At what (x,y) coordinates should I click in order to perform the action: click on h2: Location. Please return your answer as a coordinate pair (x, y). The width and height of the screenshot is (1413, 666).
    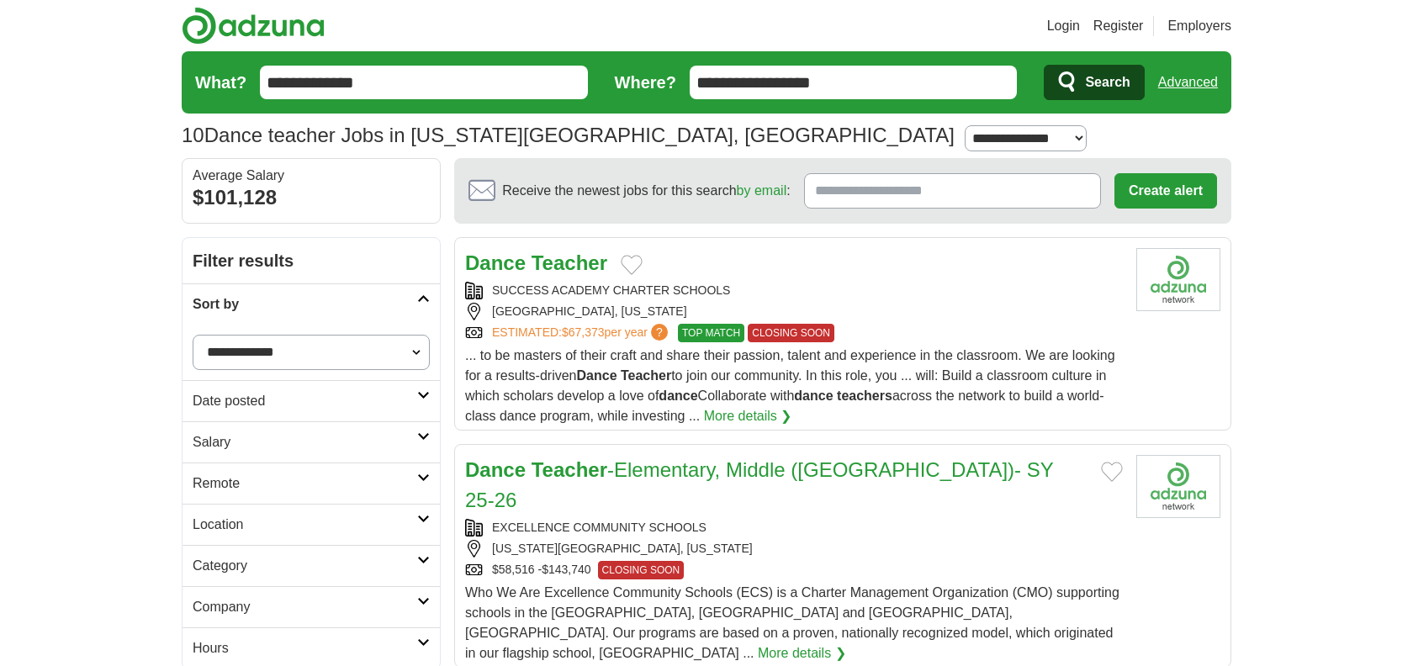
    Looking at the image, I should click on (305, 525).